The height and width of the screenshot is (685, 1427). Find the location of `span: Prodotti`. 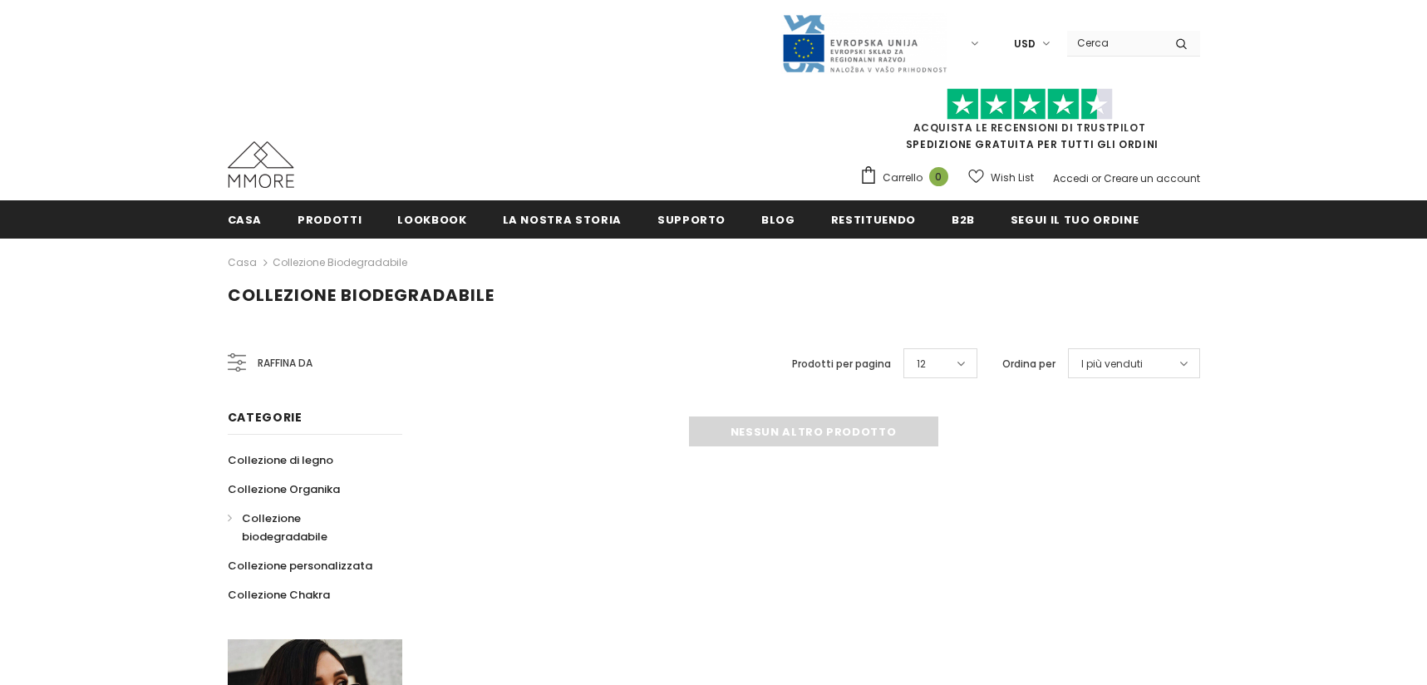

span: Prodotti is located at coordinates (329, 219).